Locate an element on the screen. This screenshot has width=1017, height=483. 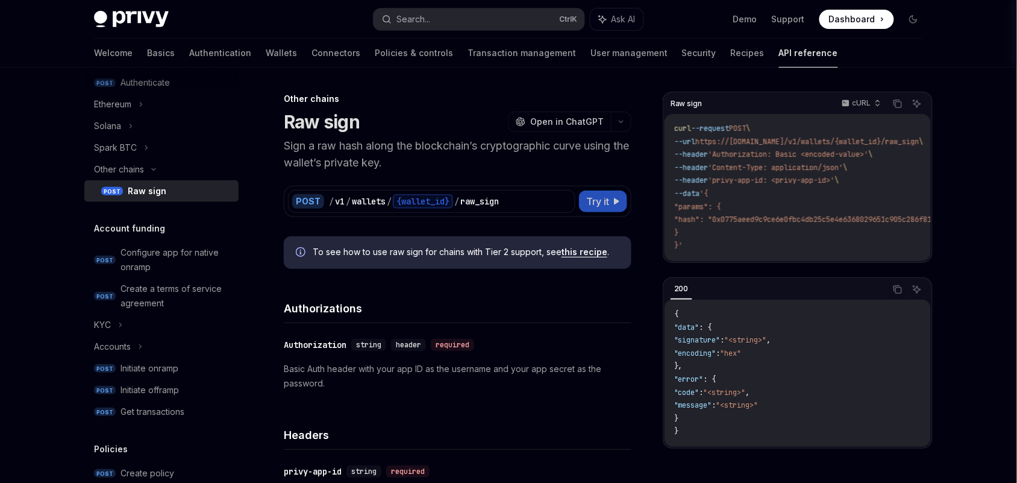
a: Dashboard is located at coordinates (857, 19).